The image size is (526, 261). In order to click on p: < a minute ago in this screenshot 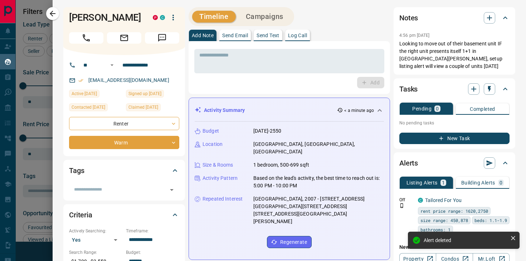, I will do `click(359, 111)`.